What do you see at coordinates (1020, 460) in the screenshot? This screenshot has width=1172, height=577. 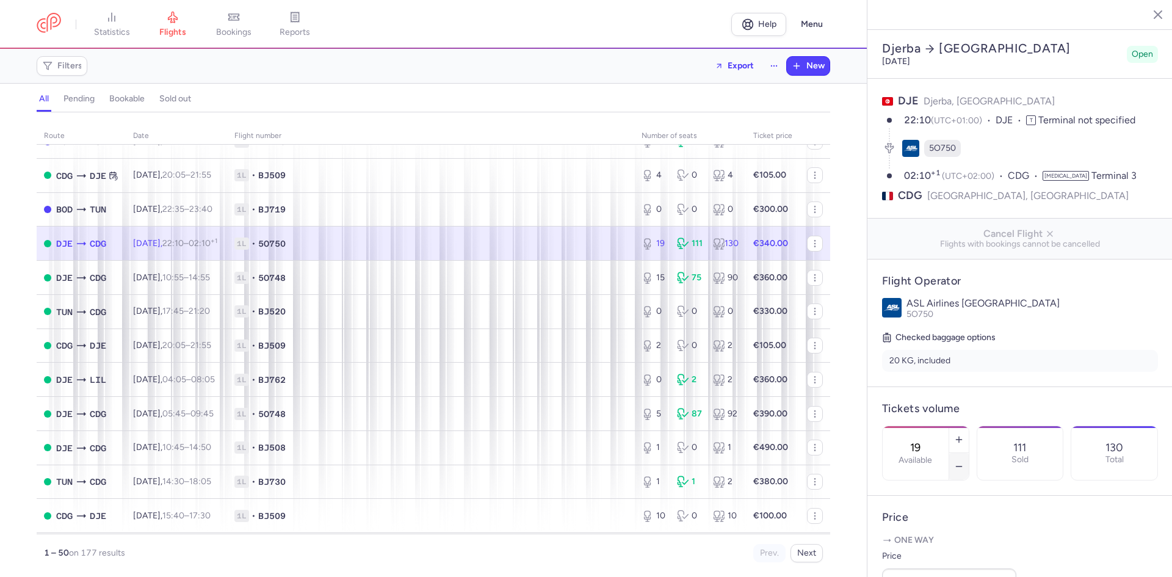 I see `p: Sold` at bounding box center [1020, 460].